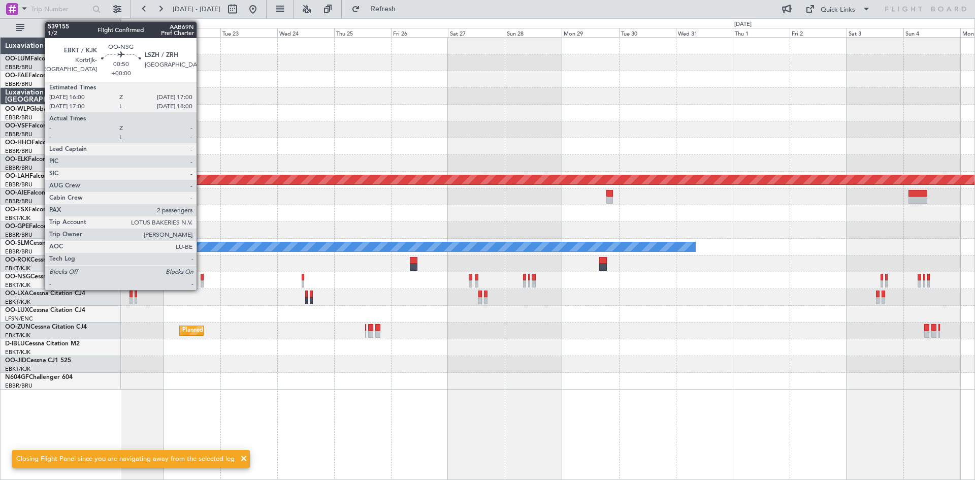 Image resolution: width=975 pixels, height=480 pixels. Describe the element at coordinates (17, 294) in the screenshot. I see `span: OO-LXA` at that location.